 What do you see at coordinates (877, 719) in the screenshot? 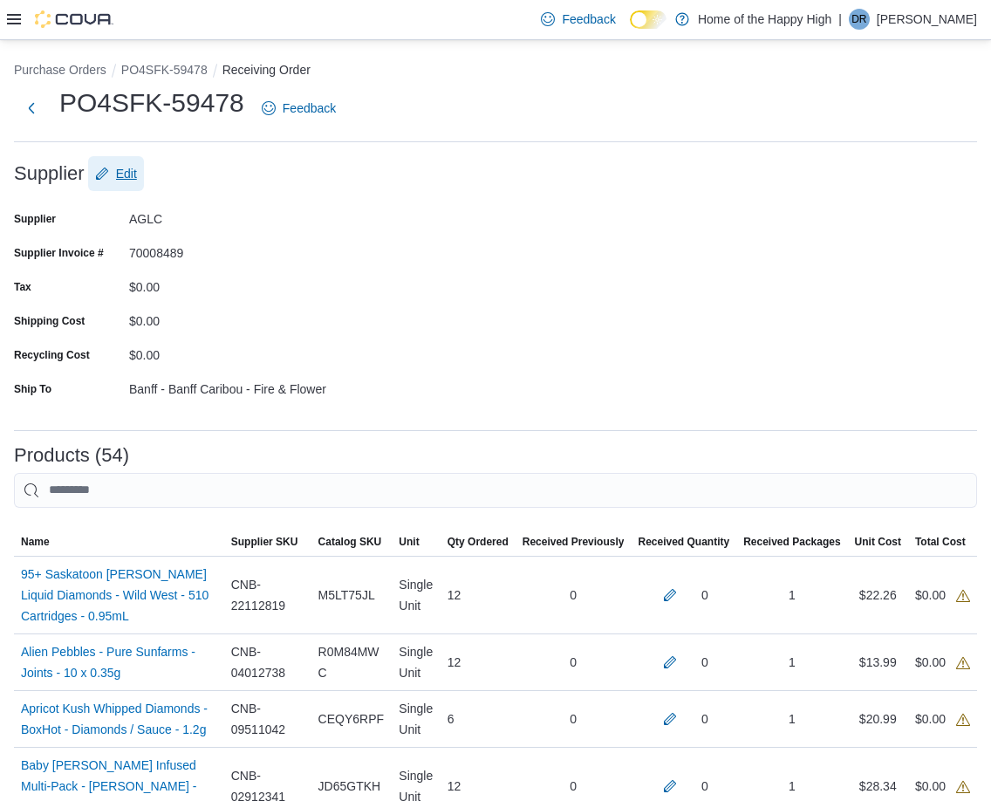
I see `div: $20.99` at bounding box center [877, 719].